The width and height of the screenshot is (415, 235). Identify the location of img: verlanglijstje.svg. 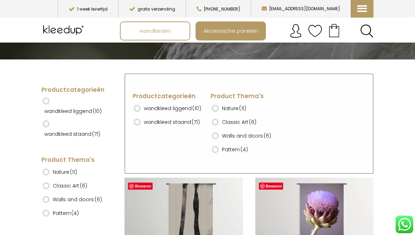
(315, 31).